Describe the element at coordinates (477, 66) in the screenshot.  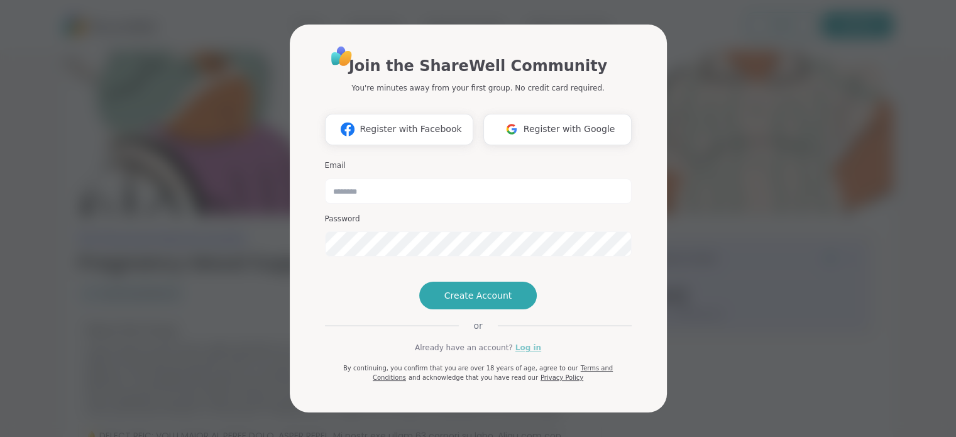
I see `h1: Join the ShareWell Community` at that location.